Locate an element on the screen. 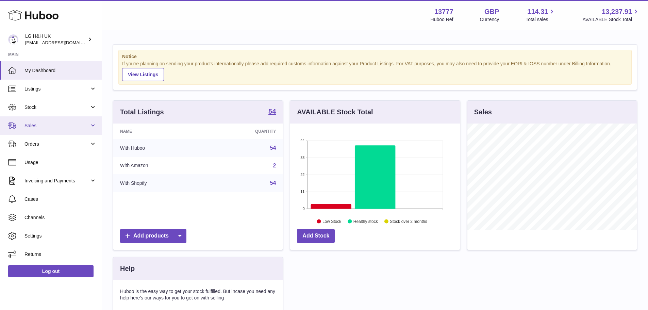 This screenshot has width=648, height=310. a: 2 is located at coordinates (274, 165).